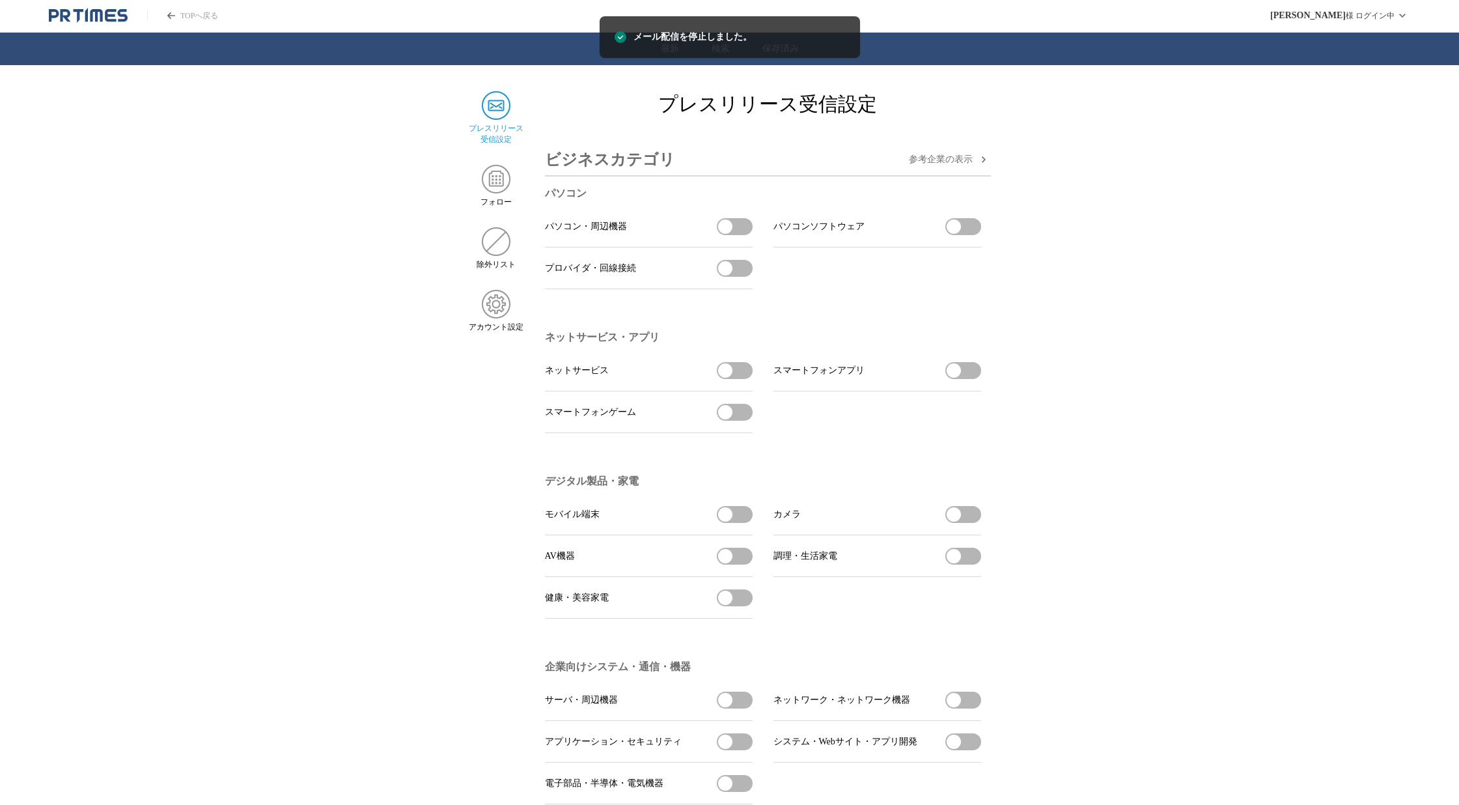 The width and height of the screenshot is (1459, 805). What do you see at coordinates (805, 556) in the screenshot?
I see `span: 調理・生活家電` at bounding box center [805, 556].